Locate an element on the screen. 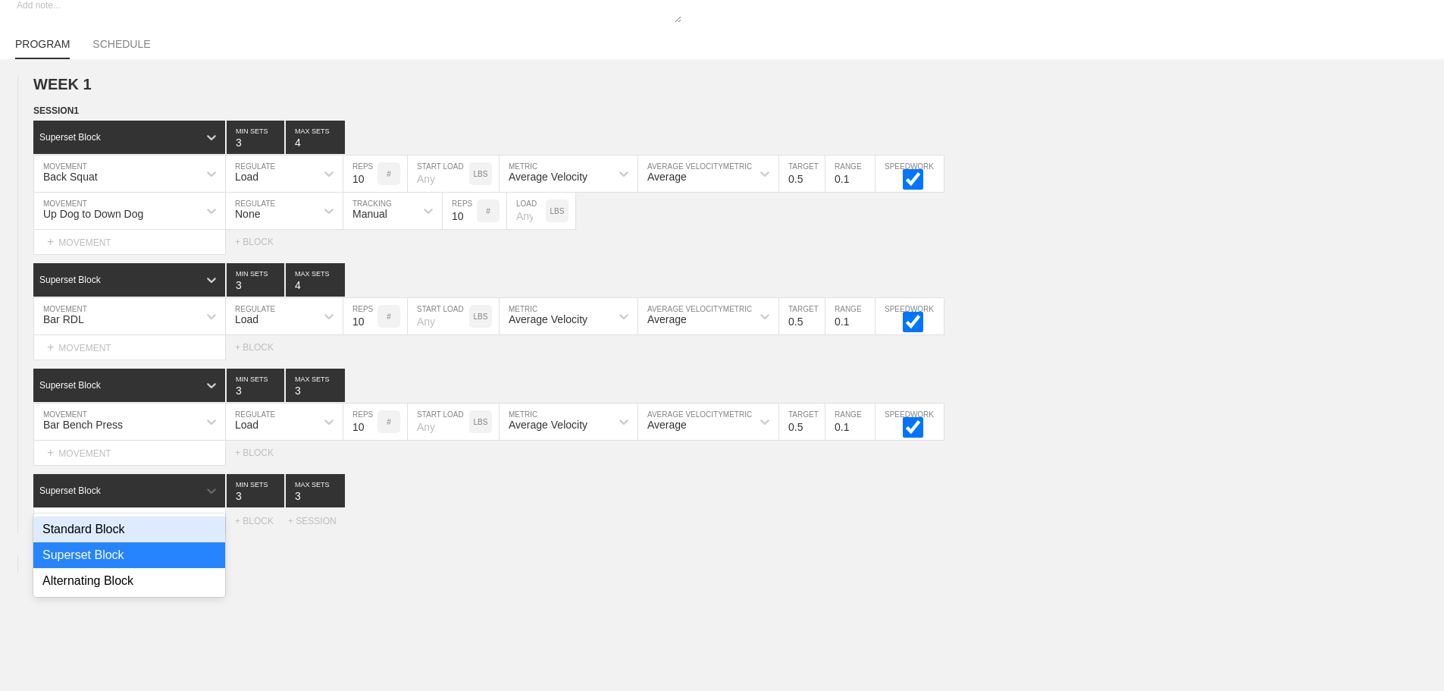 This screenshot has height=691, width=1444. div: Bar Bench Press is located at coordinates (83, 425).